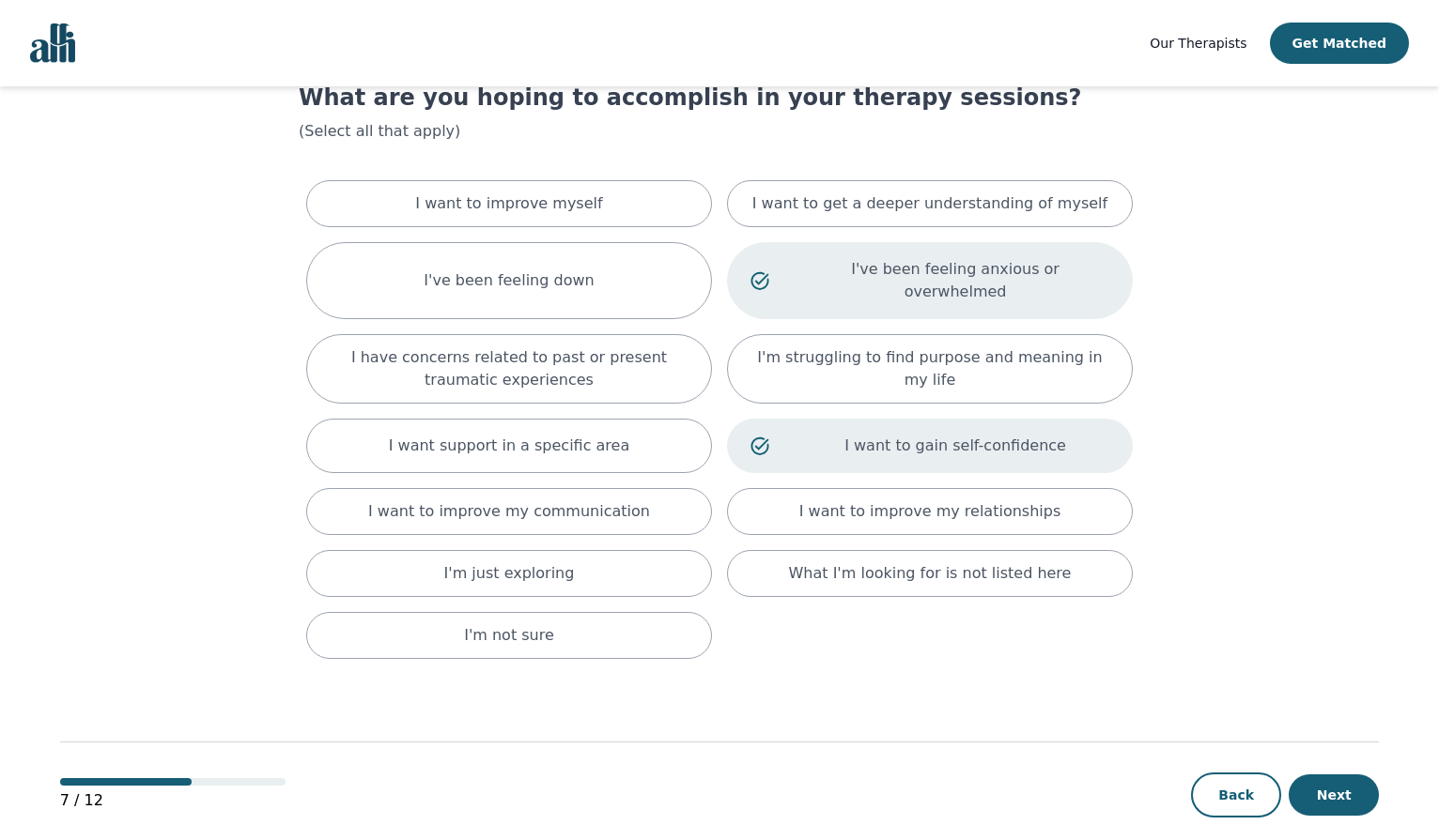 This screenshot has width=1439, height=840. What do you see at coordinates (53, 43) in the screenshot?
I see `img: alli logo` at bounding box center [53, 43].